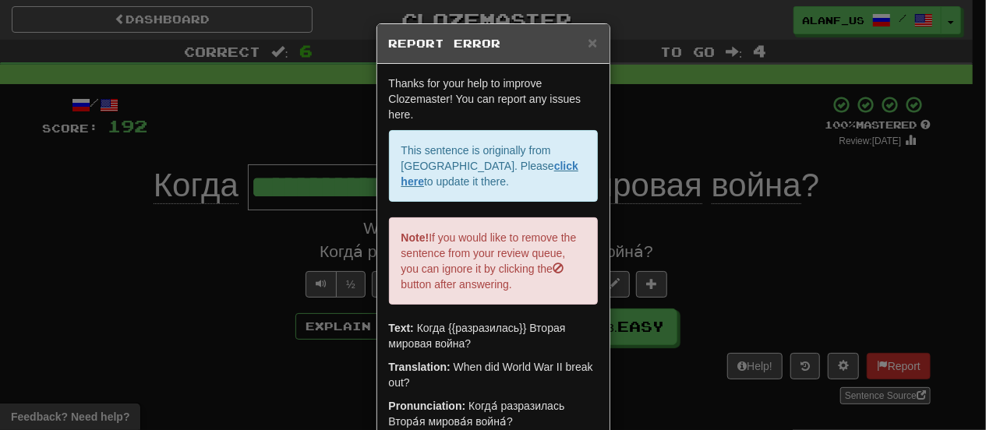 This screenshot has height=430, width=986. I want to click on h5: Report Error, so click(494, 44).